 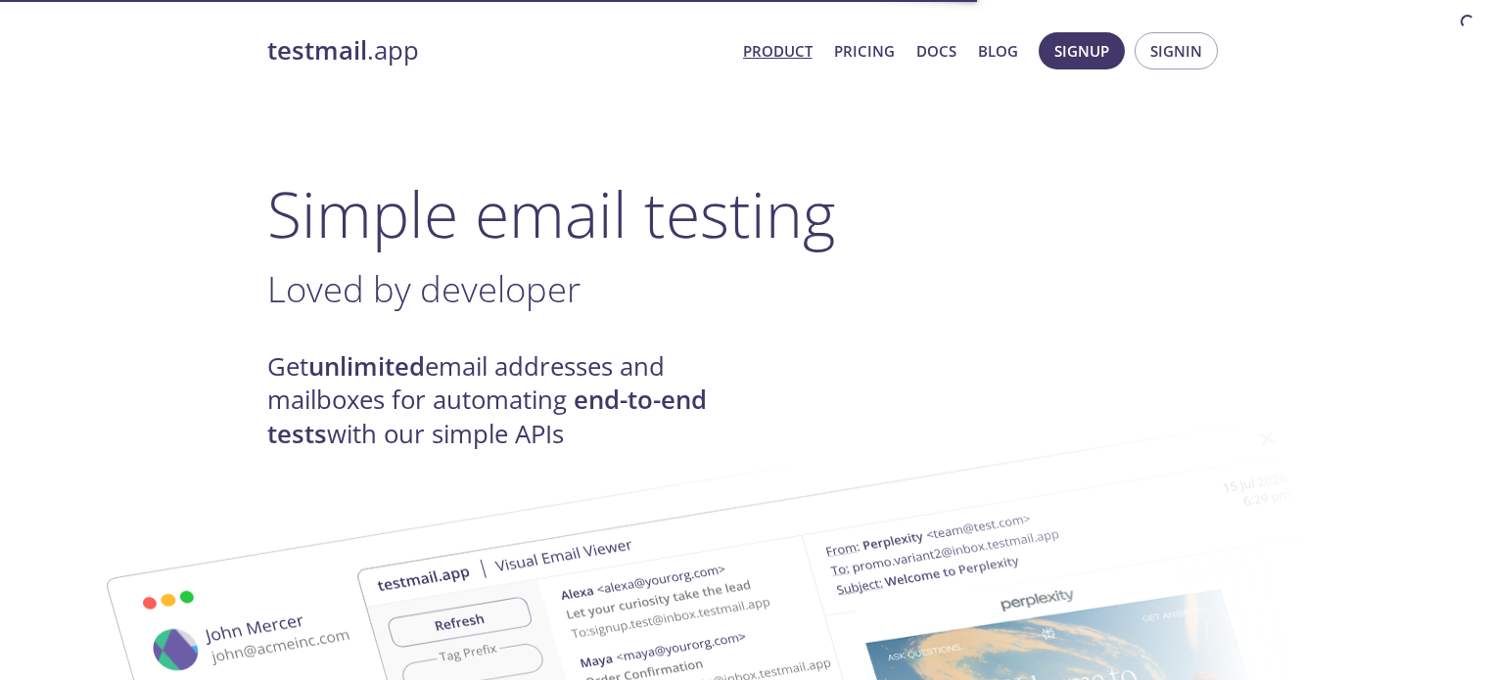 I want to click on span: Signup, so click(x=1082, y=51).